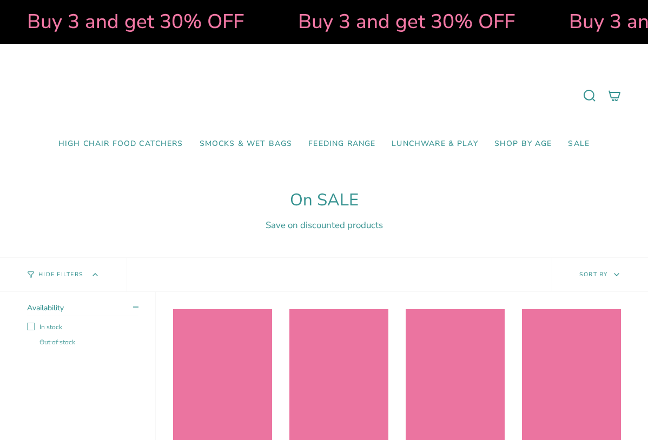 This screenshot has width=648, height=440. What do you see at coordinates (579, 144) in the screenshot?
I see `a: SALE` at bounding box center [579, 144].